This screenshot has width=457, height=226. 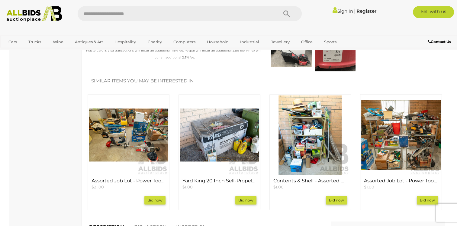 What do you see at coordinates (434, 12) in the screenshot?
I see `a: Sell with us` at bounding box center [434, 12].